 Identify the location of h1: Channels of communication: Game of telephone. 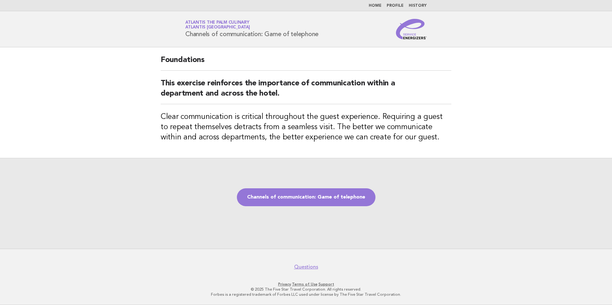
(252, 29).